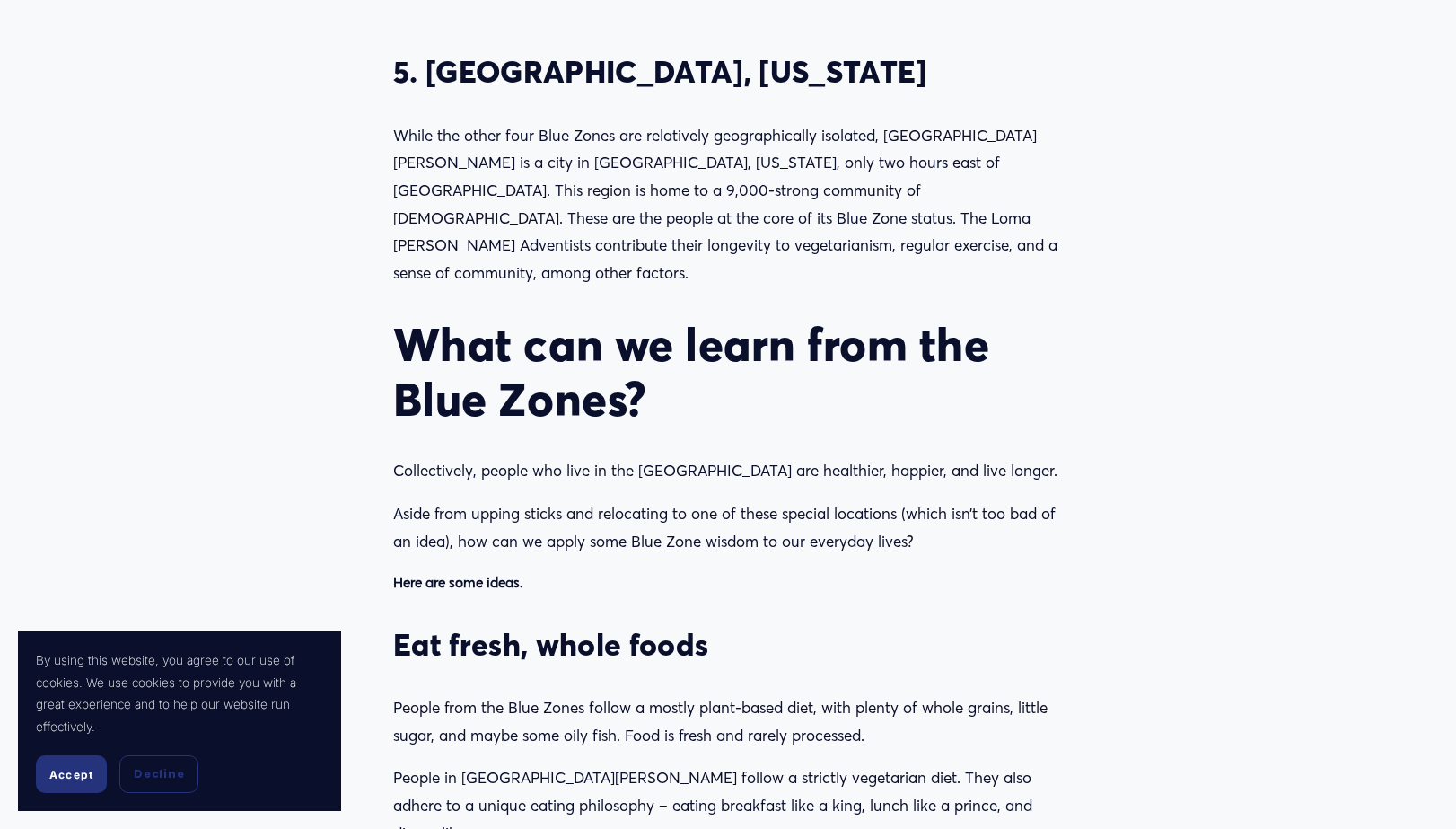 This screenshot has height=829, width=1456. What do you see at coordinates (71, 774) in the screenshot?
I see `span: Accept` at bounding box center [71, 774].